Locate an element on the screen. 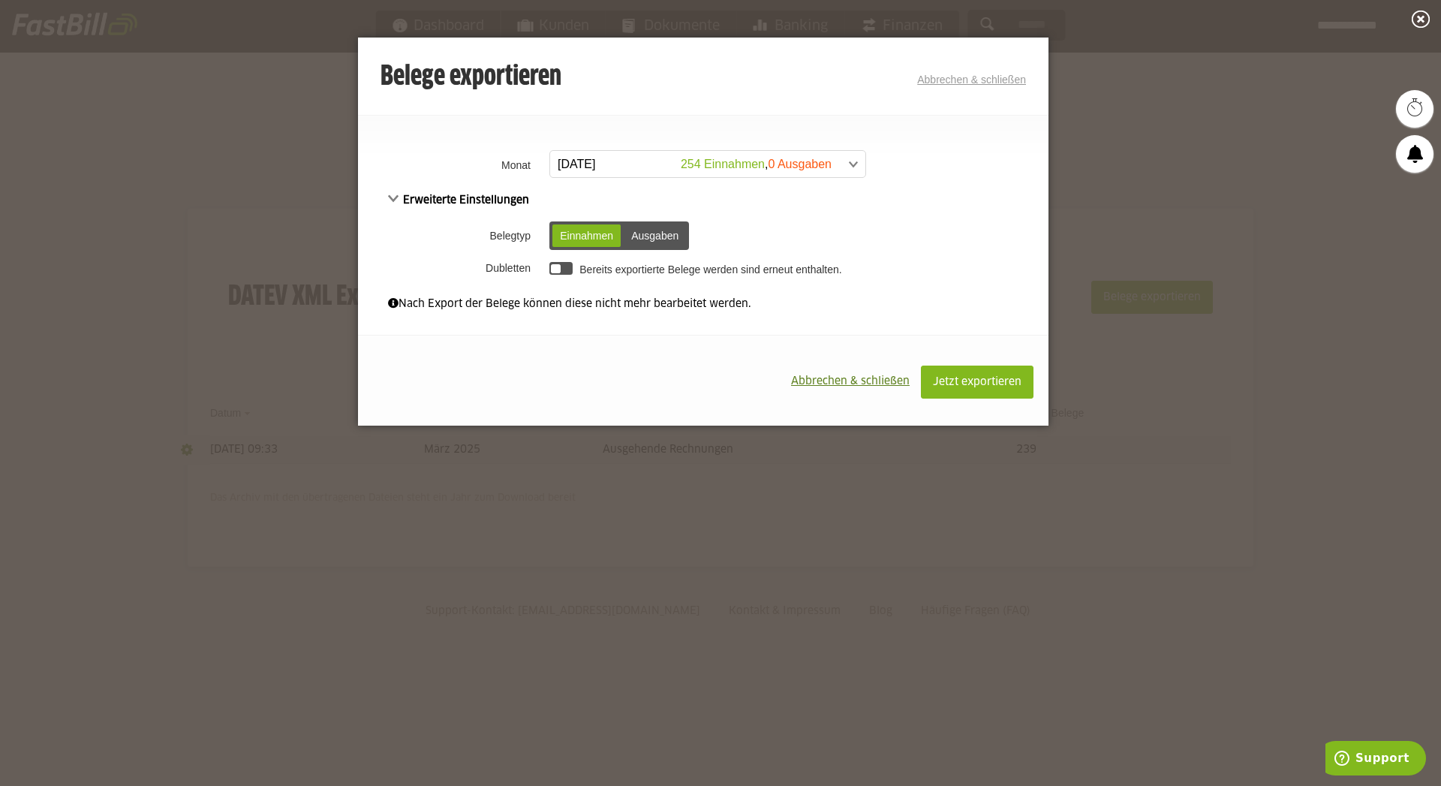 This screenshot has height=786, width=1441. div: Nach Export der Belege können diese nicht mehr bearbeitet werden. is located at coordinates (703, 304).